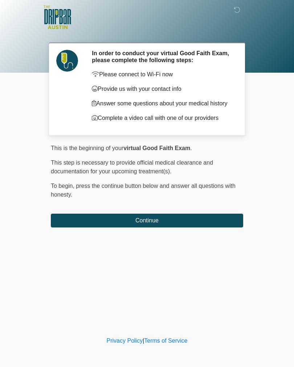  Describe the element at coordinates (166, 341) in the screenshot. I see `a: Terms of Service` at that location.